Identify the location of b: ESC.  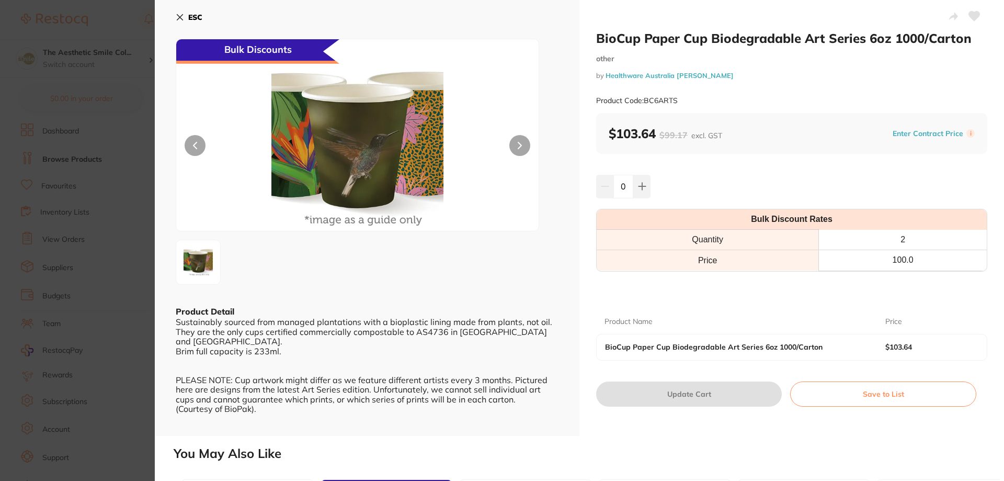
(195, 17).